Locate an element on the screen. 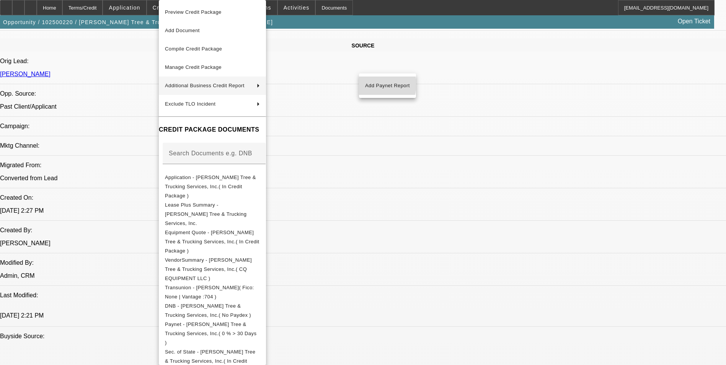 This screenshot has height=365, width=726. button: Application - Anthony Tree & Trucking Services, Inc.( In Credit Package ) is located at coordinates (213, 187).